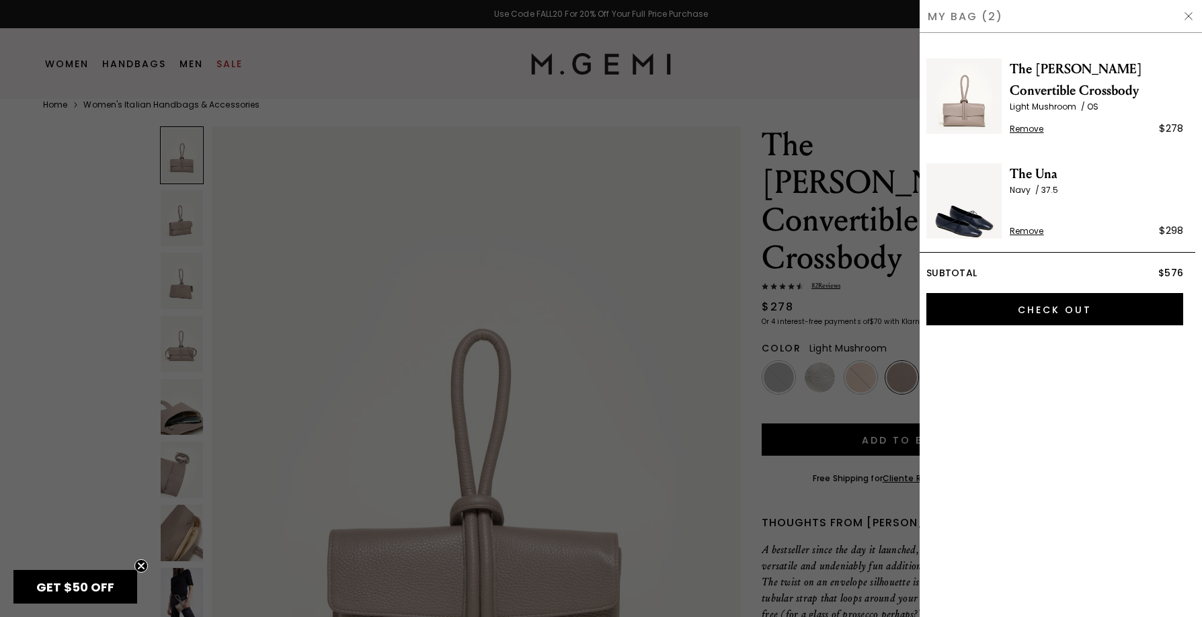  Describe the element at coordinates (1025, 190) in the screenshot. I see `span: Navy` at that location.